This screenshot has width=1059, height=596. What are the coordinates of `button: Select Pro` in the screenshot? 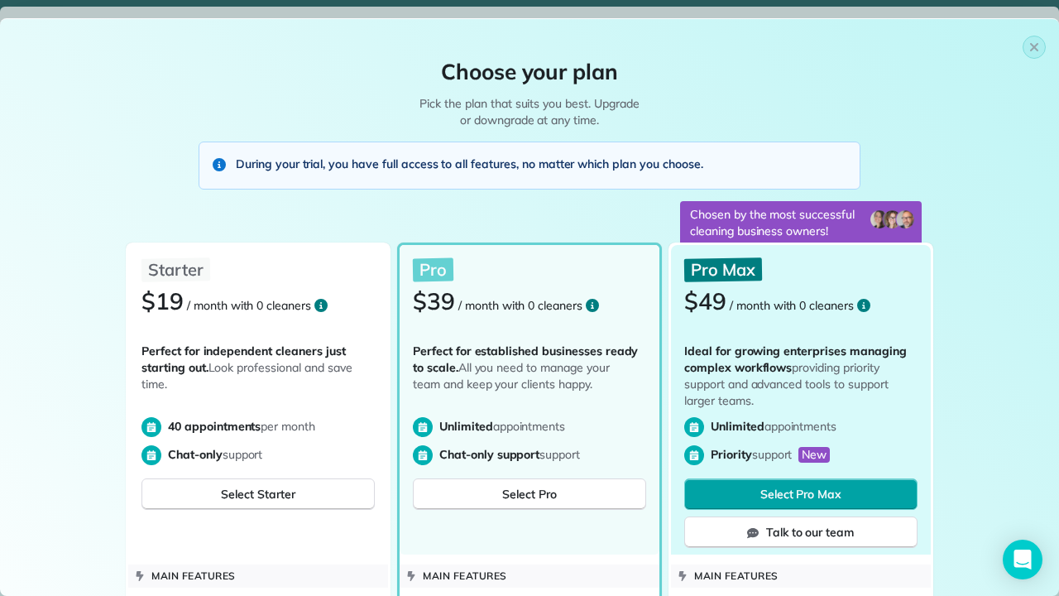 It's located at (529, 494).